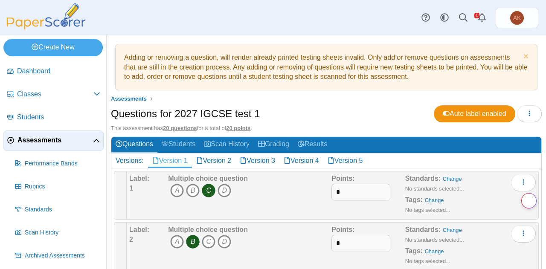  Describe the element at coordinates (58, 187) in the screenshot. I see `a: Rubrics` at that location.